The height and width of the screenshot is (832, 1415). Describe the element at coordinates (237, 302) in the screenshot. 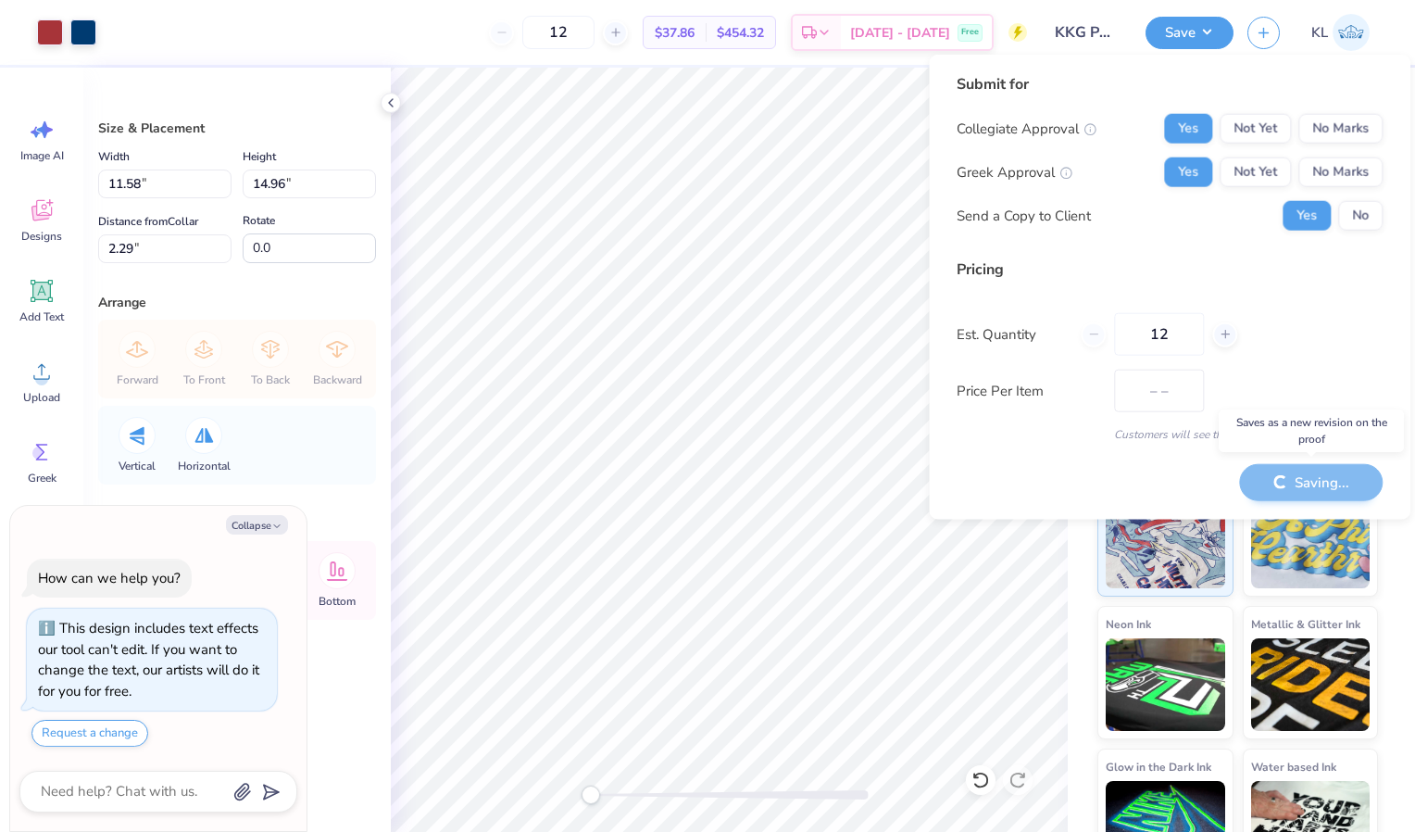

I see `div: Arrange` at that location.